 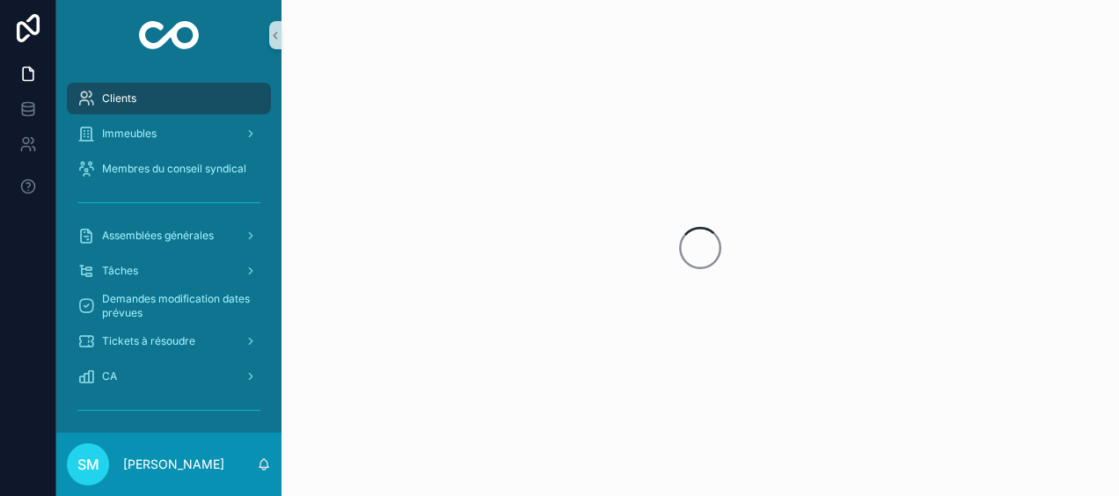 I want to click on a: Membres du conseil syndical, so click(x=169, y=169).